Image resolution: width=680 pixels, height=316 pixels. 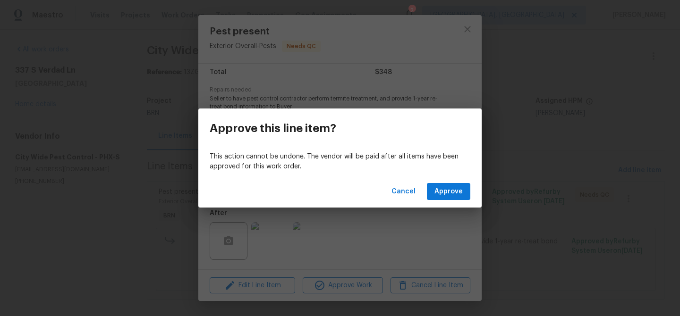 What do you see at coordinates (340, 162) in the screenshot?
I see `p: This action cannot be undone. The vendor will be paid after all items have been approved for this...` at bounding box center [340, 162].